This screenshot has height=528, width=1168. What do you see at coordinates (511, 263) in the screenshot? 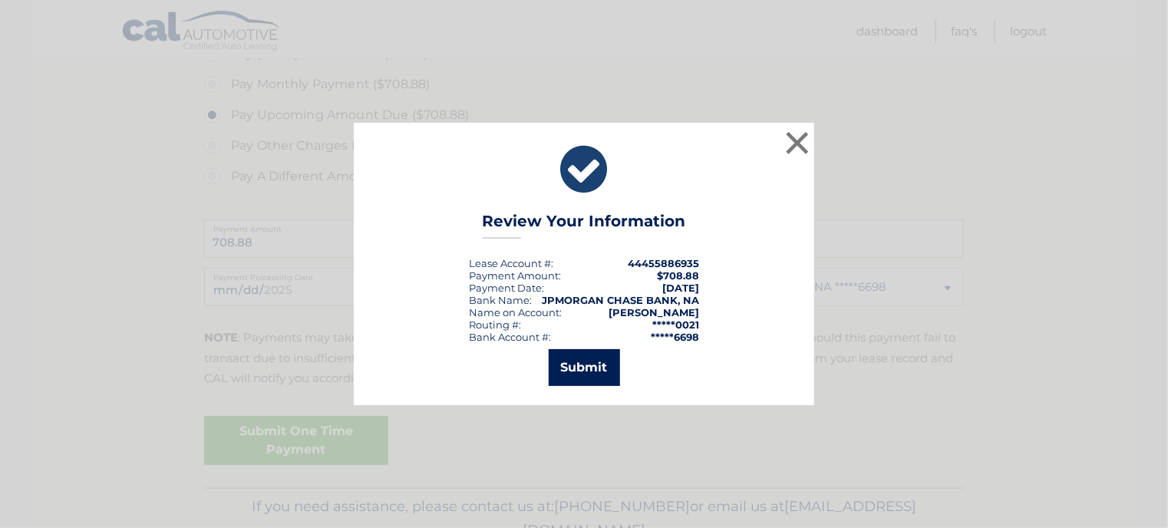
I see `div: Lease Account #:` at bounding box center [511, 263].